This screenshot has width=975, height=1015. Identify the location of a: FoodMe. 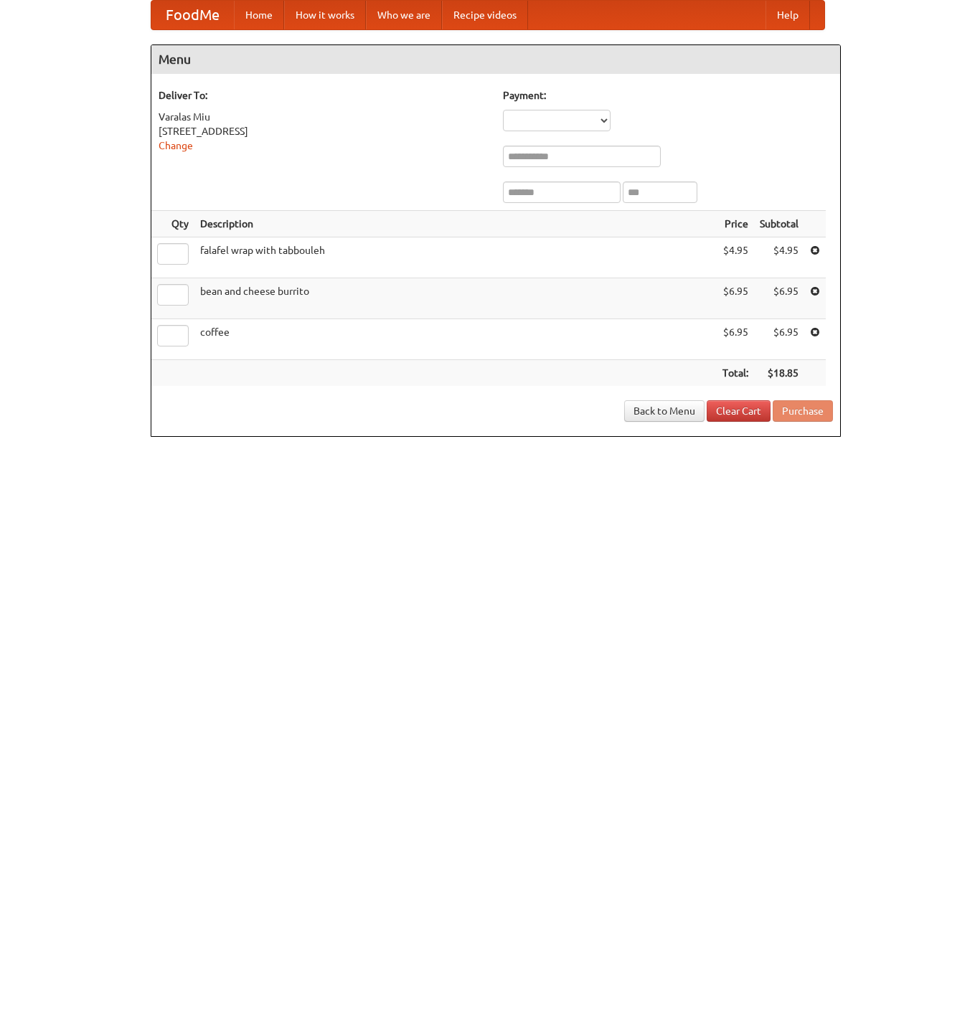
(192, 15).